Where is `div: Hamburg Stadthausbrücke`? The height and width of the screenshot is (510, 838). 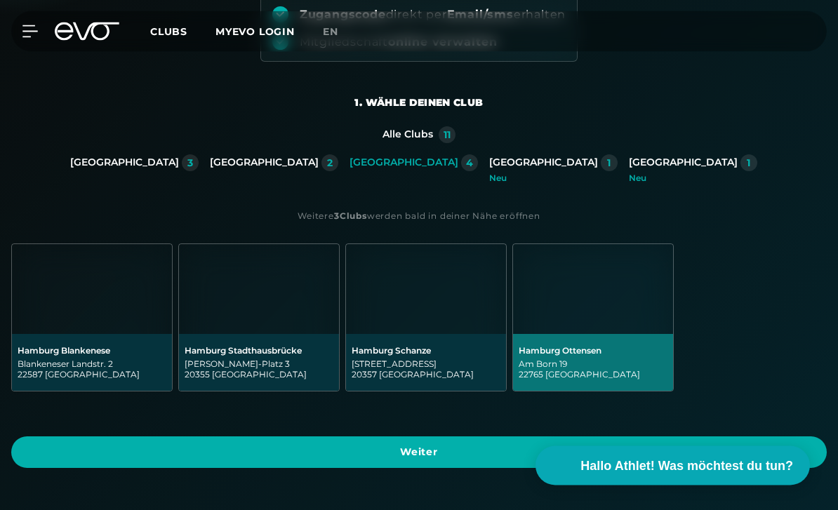 div: Hamburg Stadthausbrücke is located at coordinates (259, 351).